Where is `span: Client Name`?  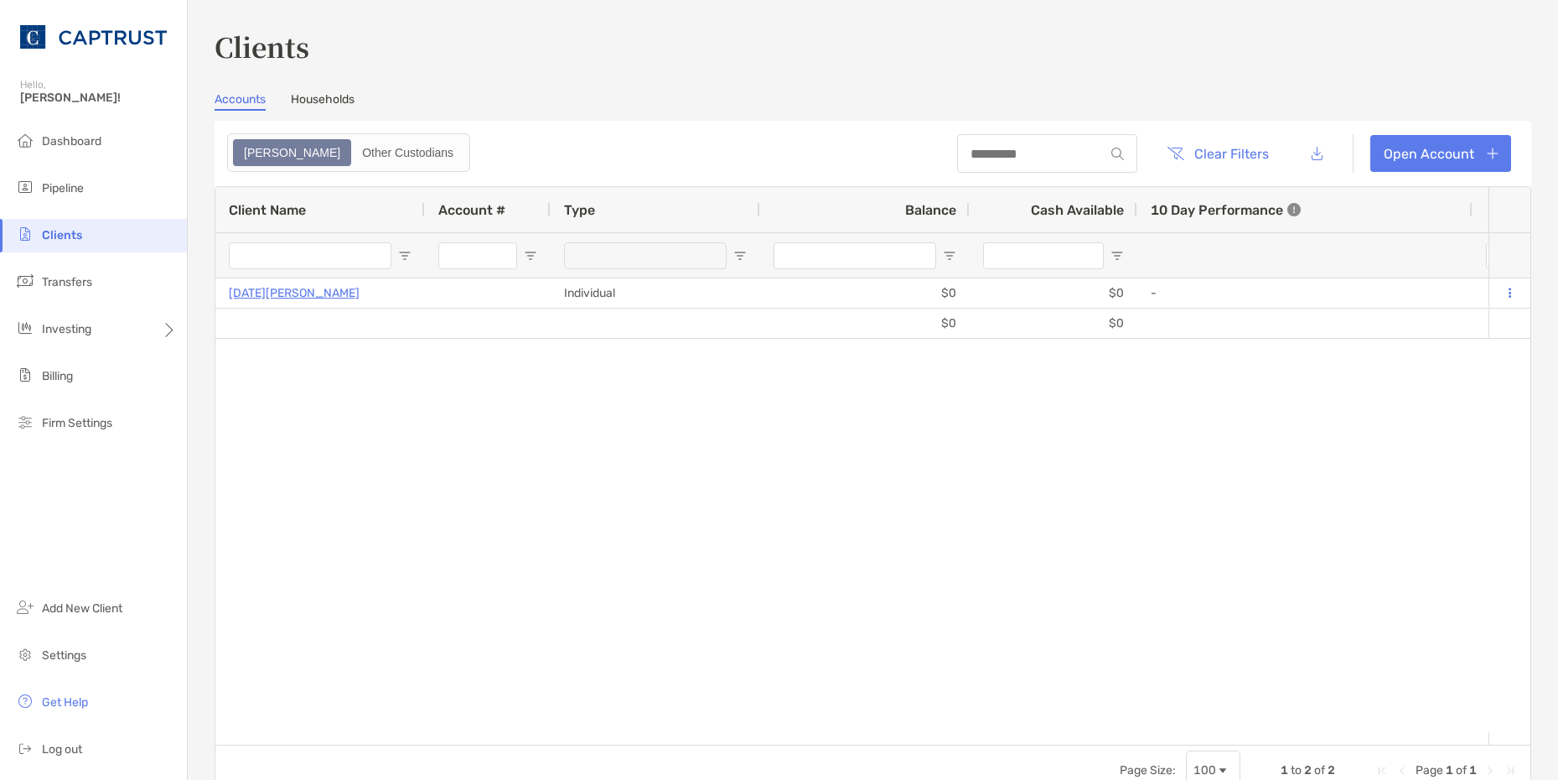
span: Client Name is located at coordinates (267, 210).